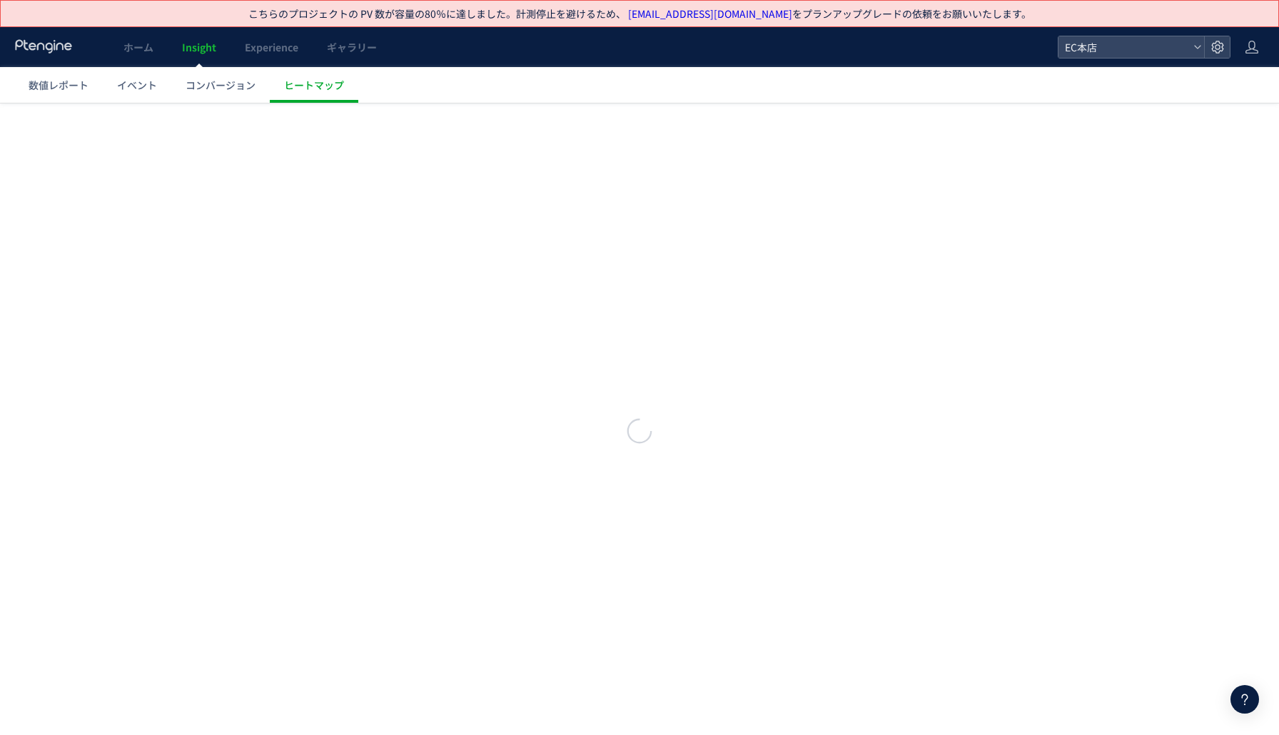 The height and width of the screenshot is (735, 1279). Describe the element at coordinates (199, 47) in the screenshot. I see `span: Insight` at that location.